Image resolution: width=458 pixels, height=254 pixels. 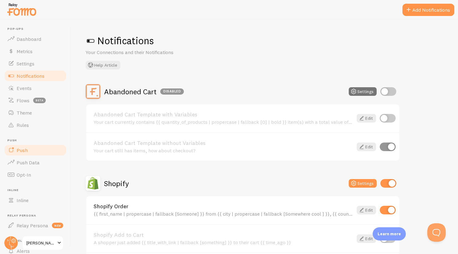 I want to click on a: Dashboard, so click(x=35, y=39).